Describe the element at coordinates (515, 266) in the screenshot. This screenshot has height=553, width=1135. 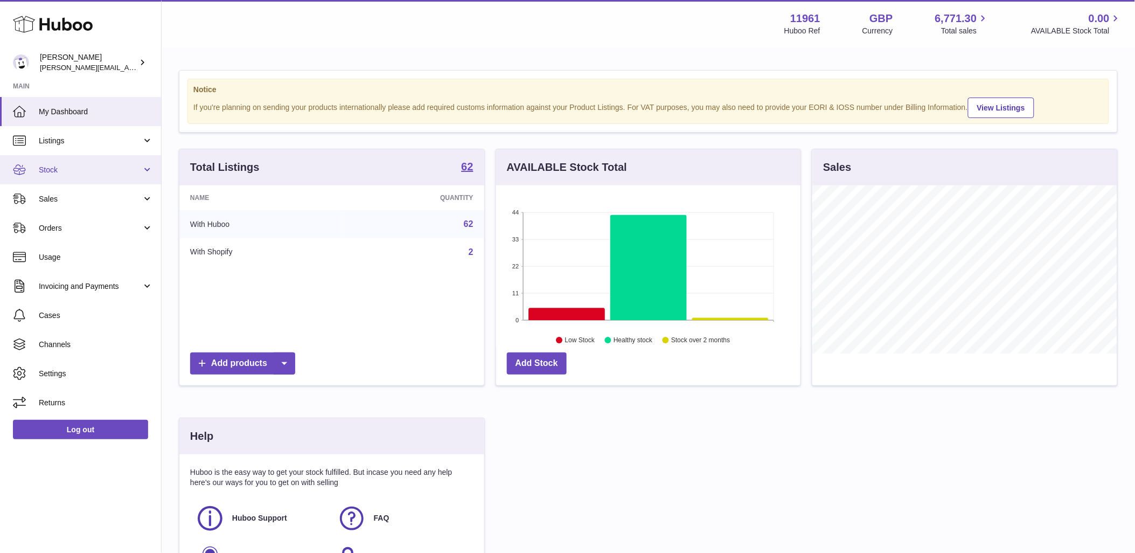
I see `text: 22` at that location.